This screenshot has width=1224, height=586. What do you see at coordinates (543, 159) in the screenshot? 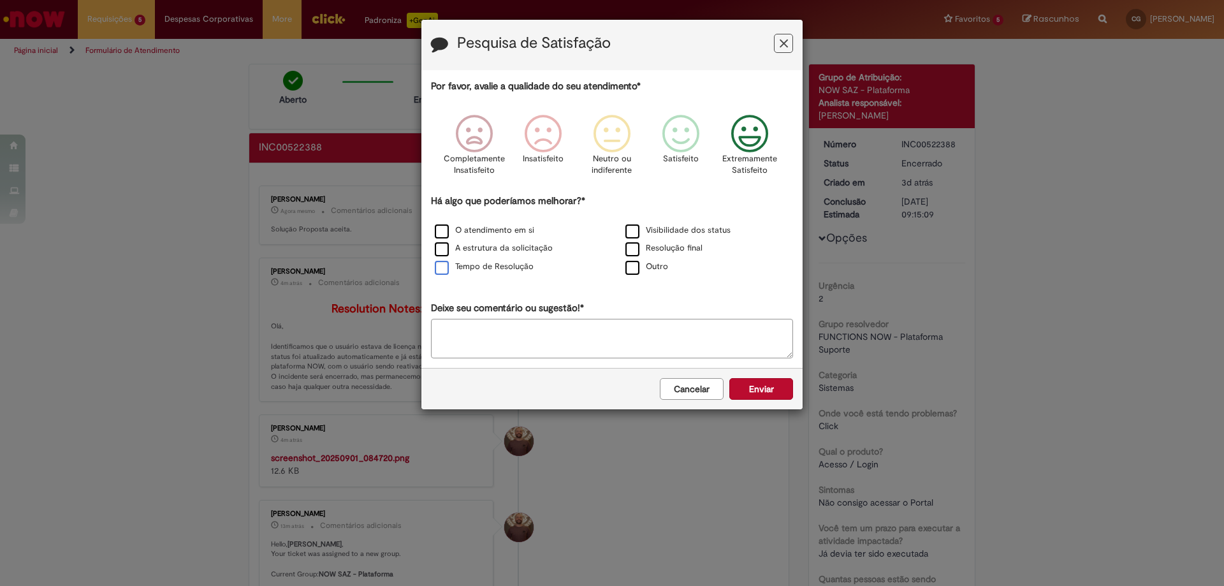
I see `p: Insatisfeito` at bounding box center [543, 159].